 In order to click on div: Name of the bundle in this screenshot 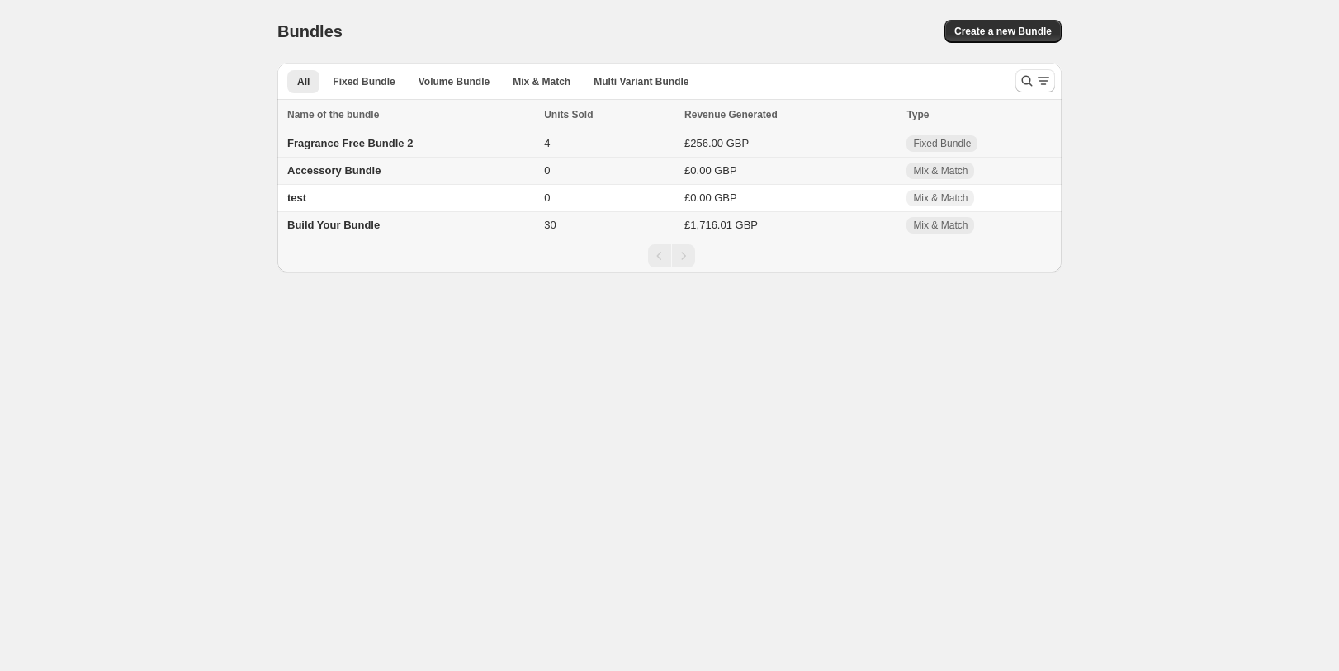, I will do `click(410, 115)`.